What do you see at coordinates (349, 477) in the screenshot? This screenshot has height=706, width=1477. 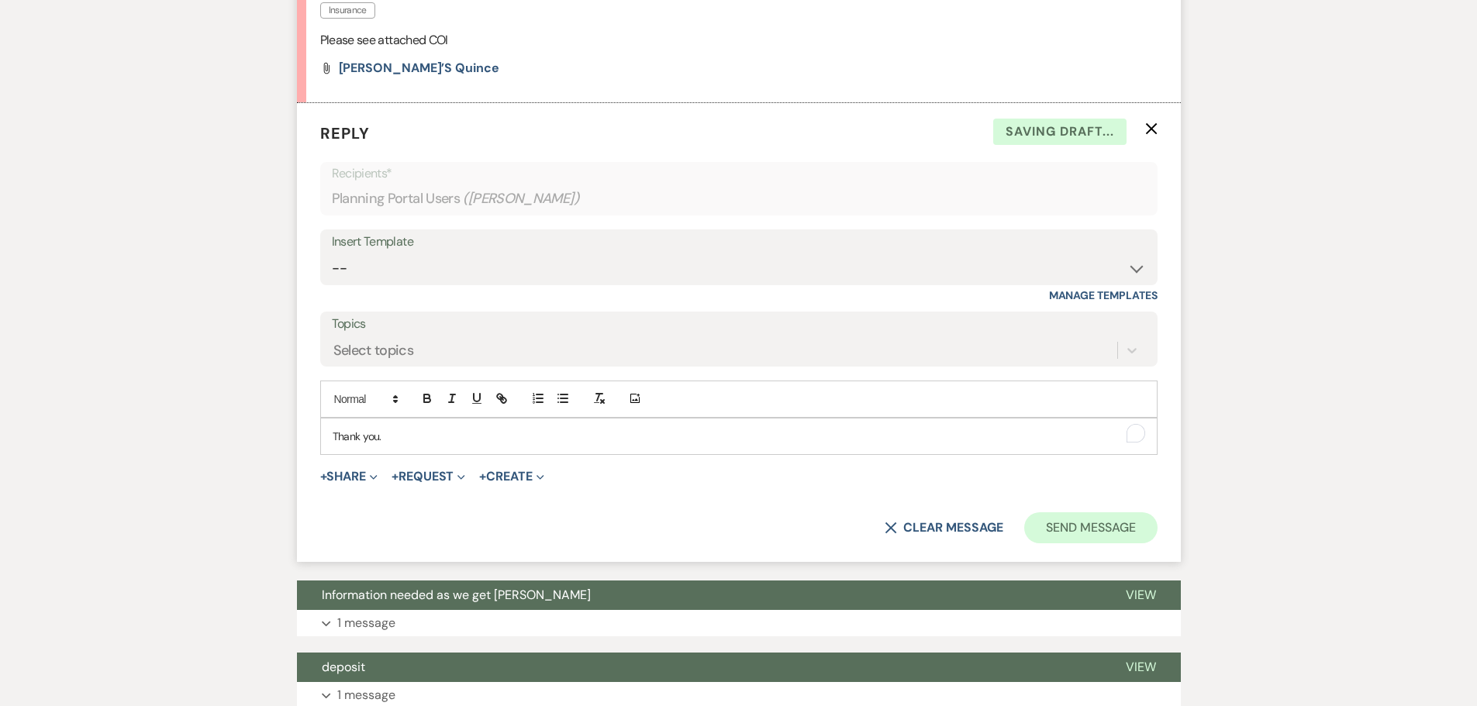 I see `button: Share` at bounding box center [349, 477].